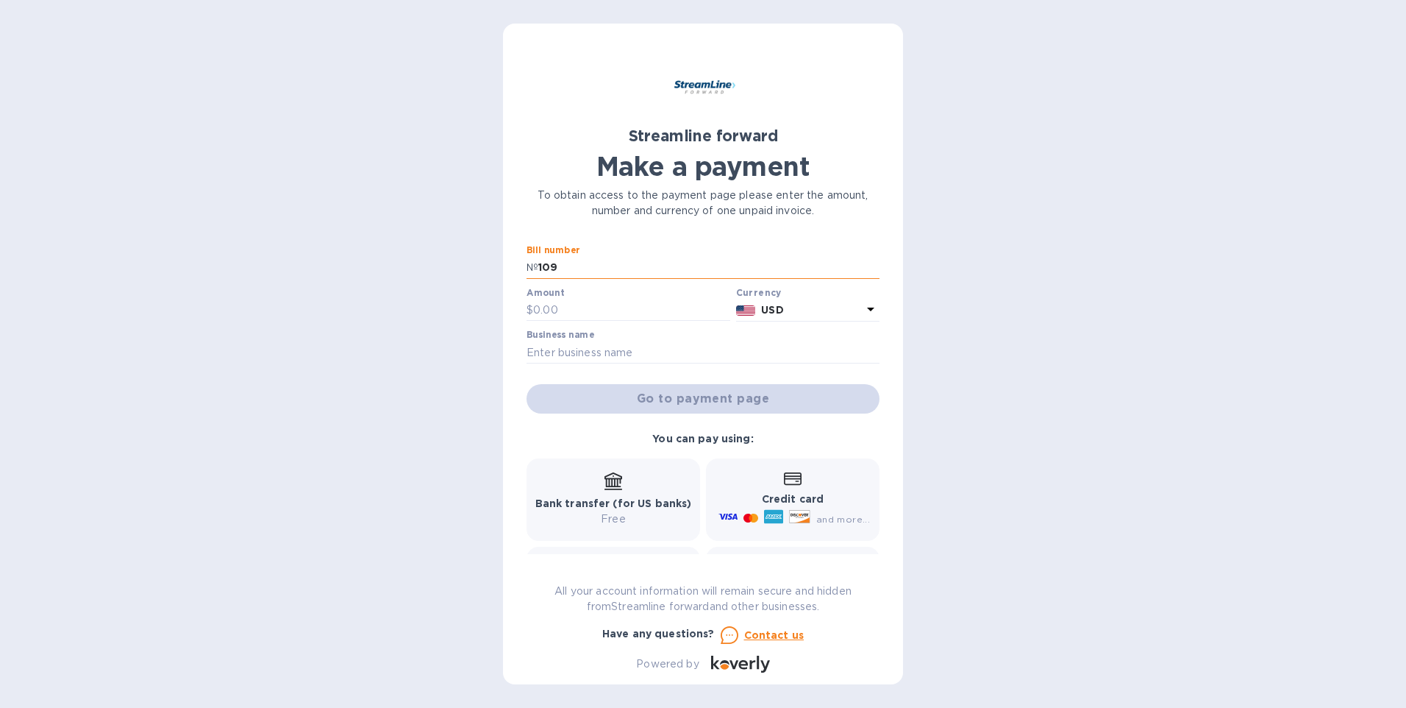 The height and width of the screenshot is (708, 1406). Describe the element at coordinates (532, 267) in the screenshot. I see `p: №` at that location.